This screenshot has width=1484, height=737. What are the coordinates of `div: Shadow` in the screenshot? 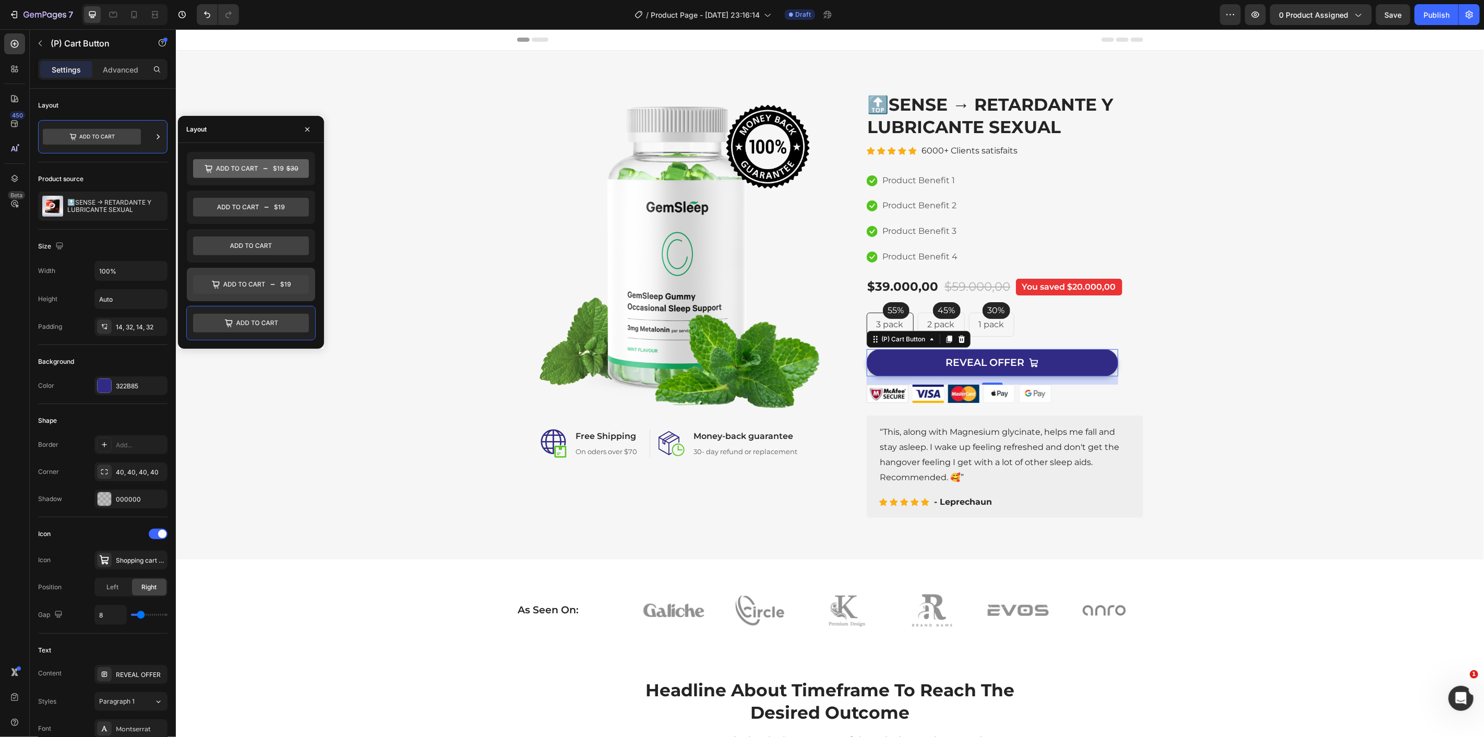 It's located at (50, 499).